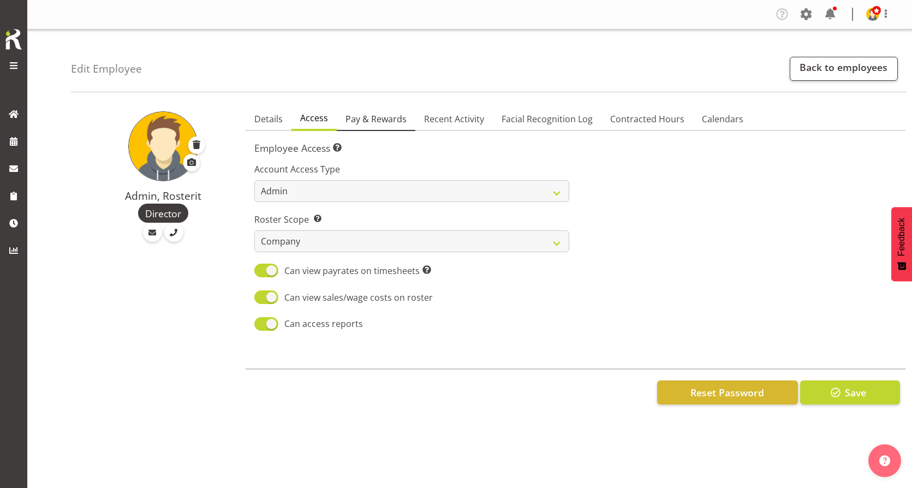 This screenshot has width=912, height=488. I want to click on span: Save, so click(855, 392).